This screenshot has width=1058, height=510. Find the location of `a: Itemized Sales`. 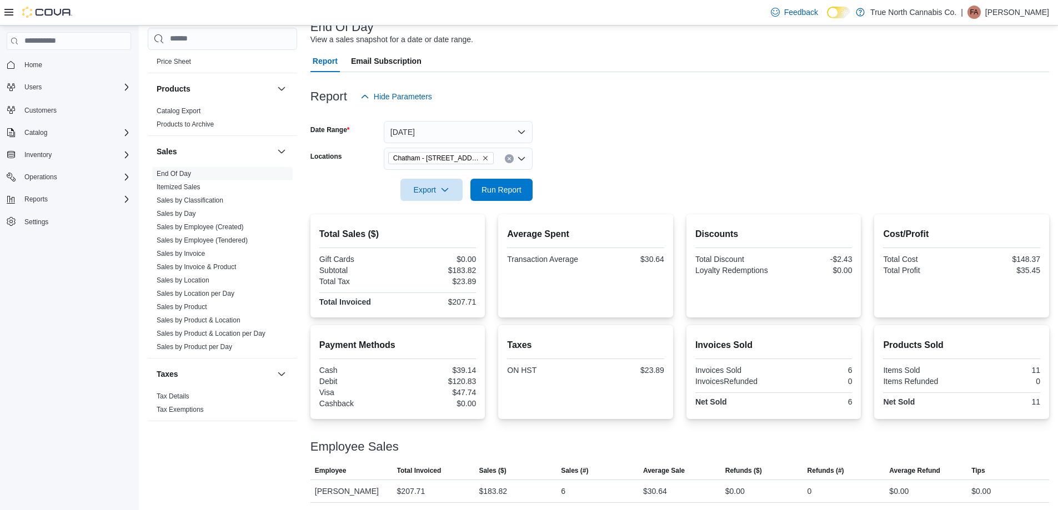

a: Itemized Sales is located at coordinates (178, 187).